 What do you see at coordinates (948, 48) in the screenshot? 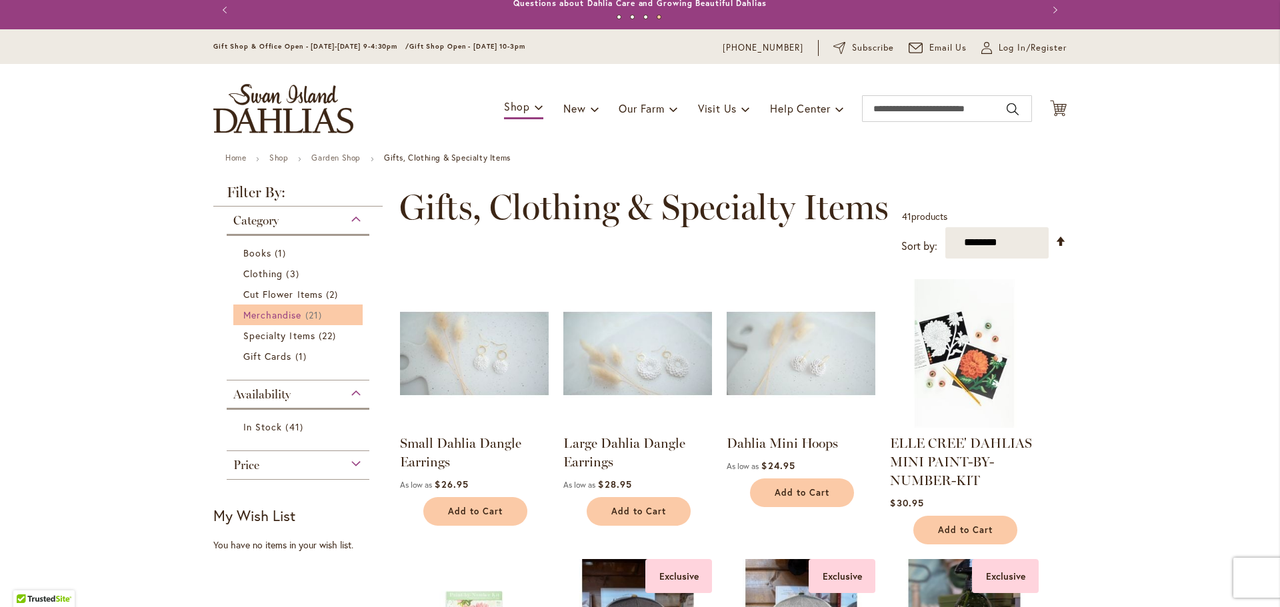
I see `span: Email Us` at bounding box center [948, 48].